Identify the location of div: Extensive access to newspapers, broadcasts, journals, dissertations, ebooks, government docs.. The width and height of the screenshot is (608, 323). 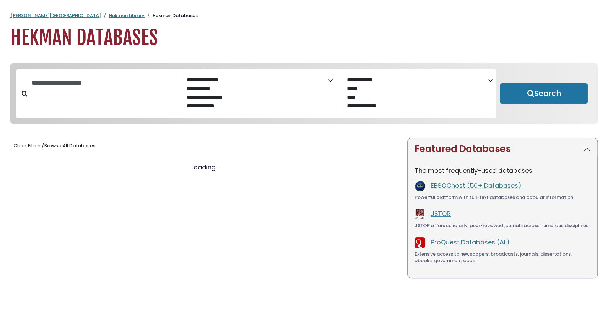
(502, 257).